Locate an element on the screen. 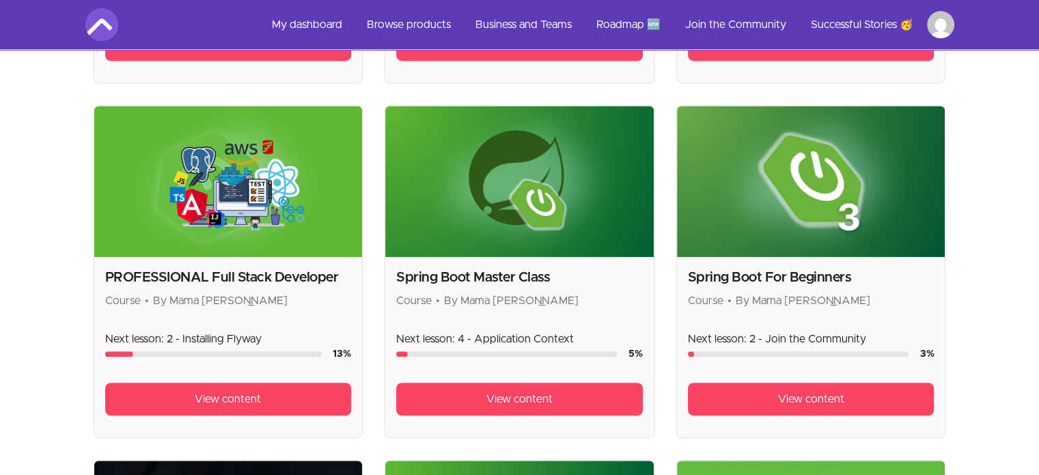 This screenshot has height=475, width=1039. img: Product image for PROFESSIONAL Full Stack Developer is located at coordinates (228, 181).